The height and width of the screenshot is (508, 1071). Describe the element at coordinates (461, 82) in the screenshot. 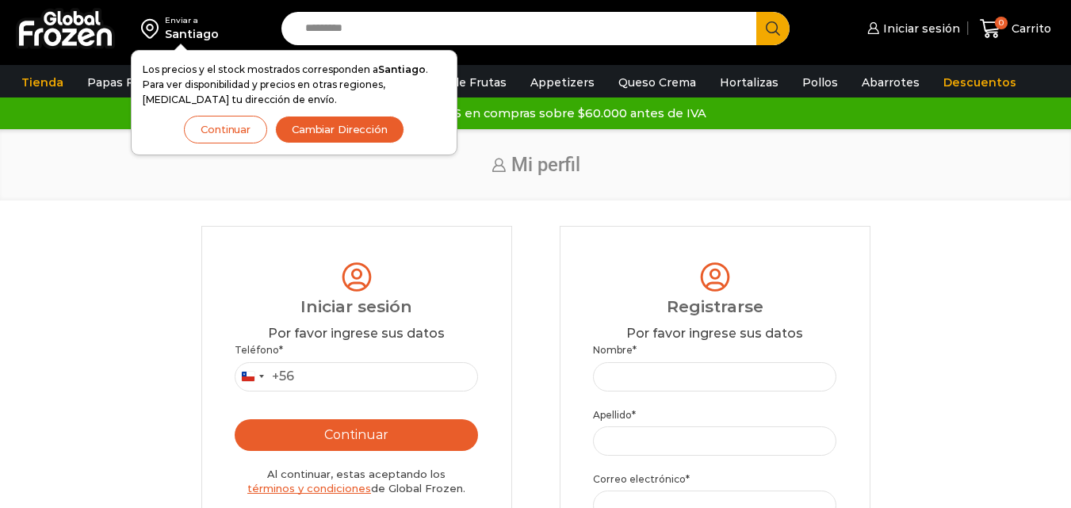

I see `a: Pulpa de Frutas` at that location.